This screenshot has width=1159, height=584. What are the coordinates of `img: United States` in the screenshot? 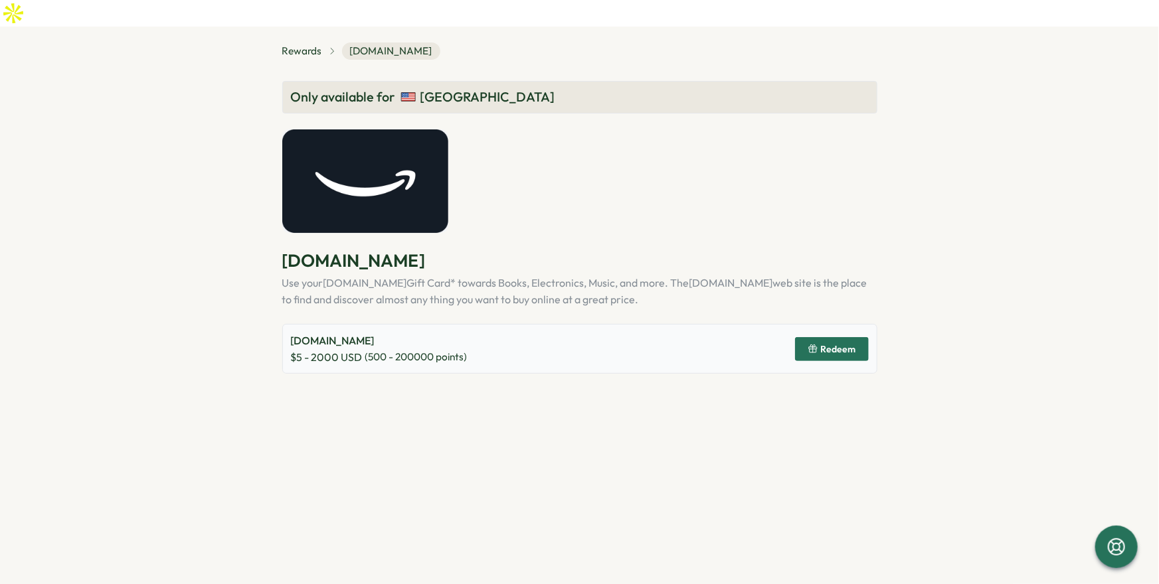 It's located at (408, 97).